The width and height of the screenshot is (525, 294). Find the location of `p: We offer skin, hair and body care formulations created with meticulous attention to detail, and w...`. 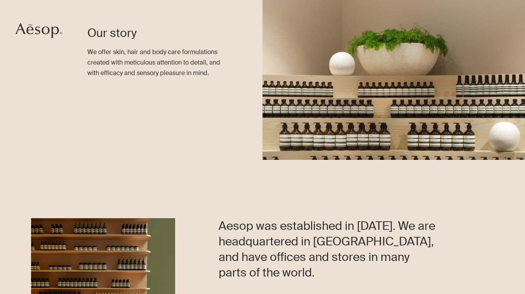

p: We offer skin, hair and body care formulations created with meticulous attention to detail, and w... is located at coordinates (159, 63).